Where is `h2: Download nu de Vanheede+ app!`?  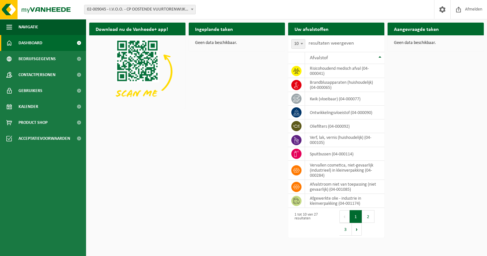
h2: Download nu de Vanheede+ app! is located at coordinates (132, 29).